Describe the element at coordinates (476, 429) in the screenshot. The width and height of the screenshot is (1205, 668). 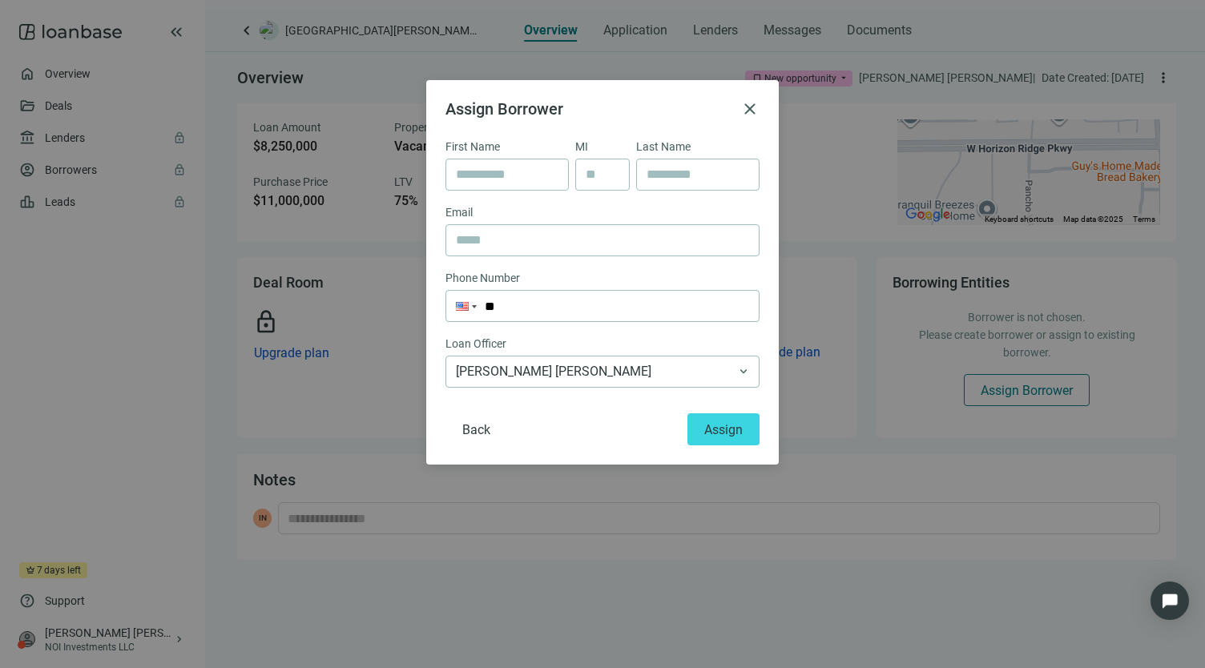
I see `span: Back` at that location.